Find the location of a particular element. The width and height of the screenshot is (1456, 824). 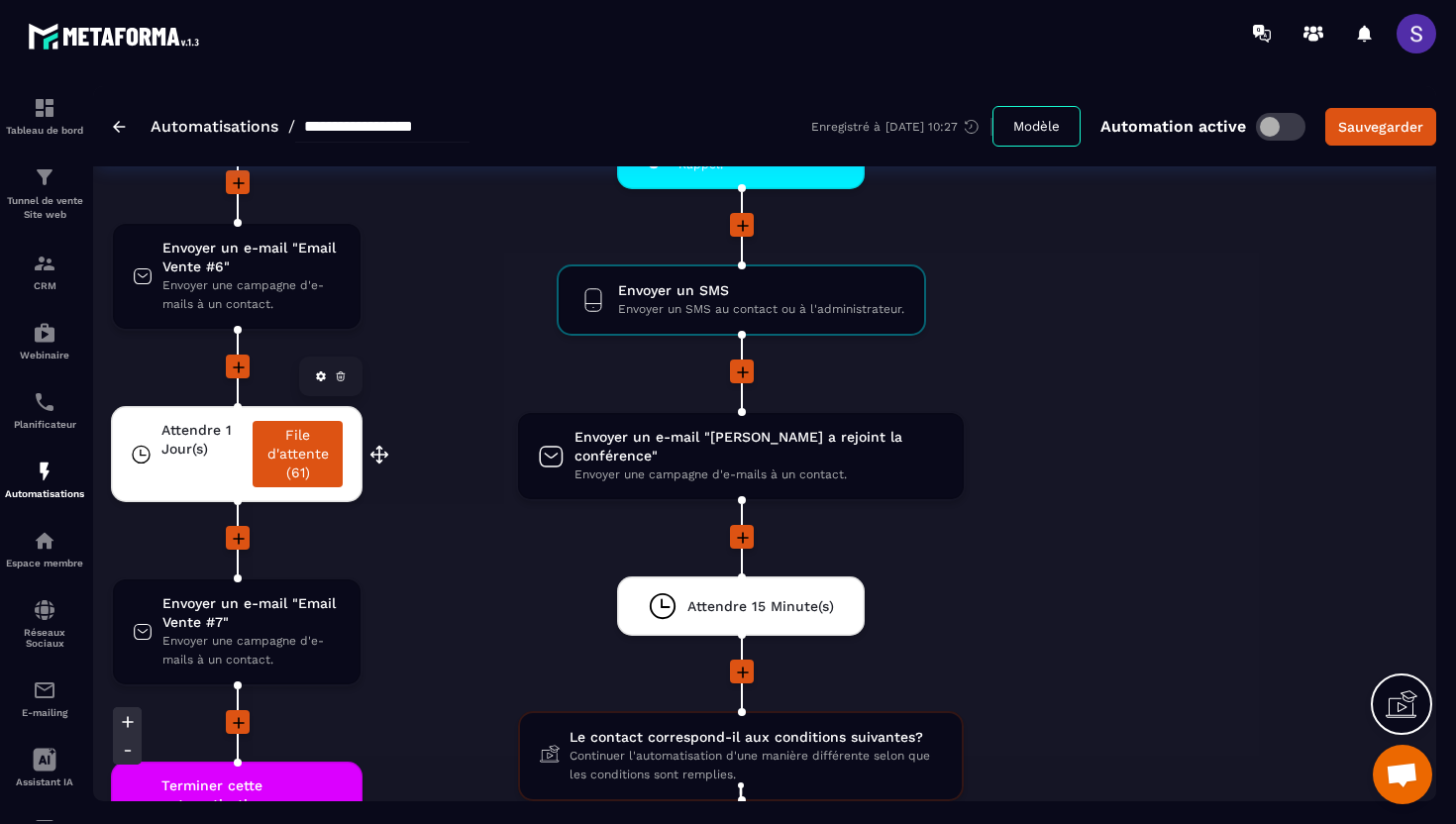

button: Sauvegarder is located at coordinates (1381, 127).